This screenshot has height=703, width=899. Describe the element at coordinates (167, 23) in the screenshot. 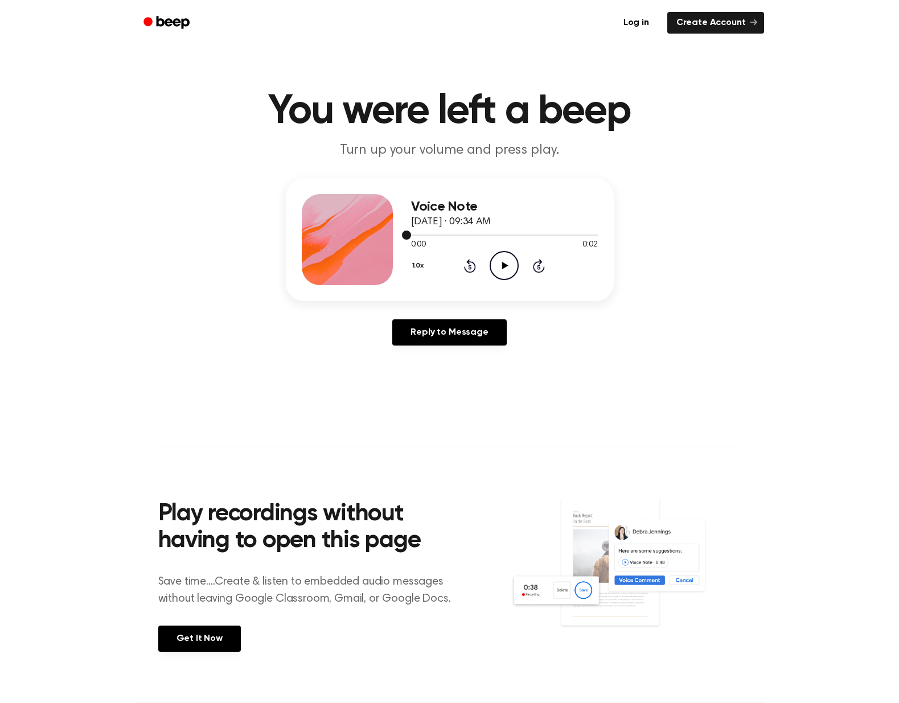

I see `a: Beep` at that location.